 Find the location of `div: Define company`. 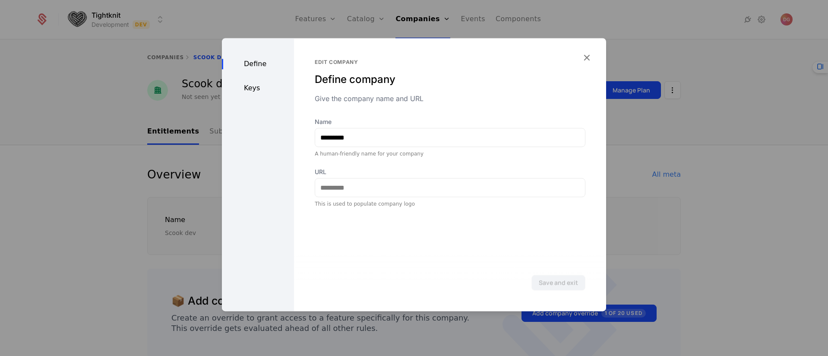

div: Define company is located at coordinates (450, 79).